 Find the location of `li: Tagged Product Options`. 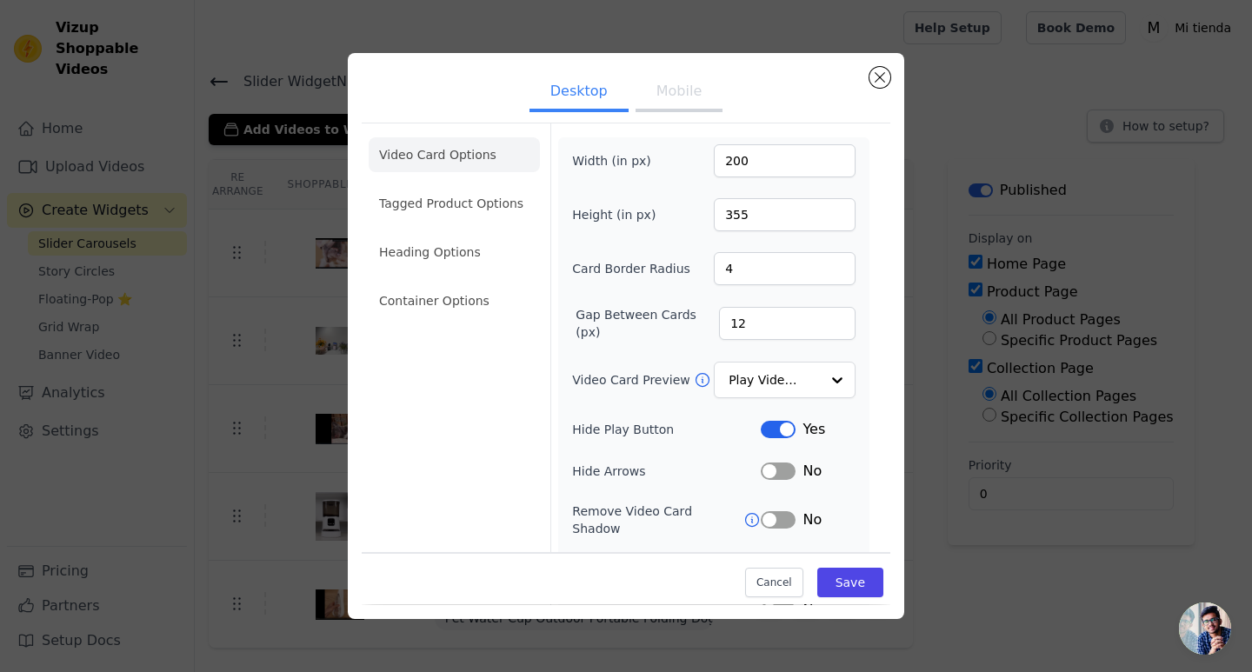

li: Tagged Product Options is located at coordinates (454, 203).